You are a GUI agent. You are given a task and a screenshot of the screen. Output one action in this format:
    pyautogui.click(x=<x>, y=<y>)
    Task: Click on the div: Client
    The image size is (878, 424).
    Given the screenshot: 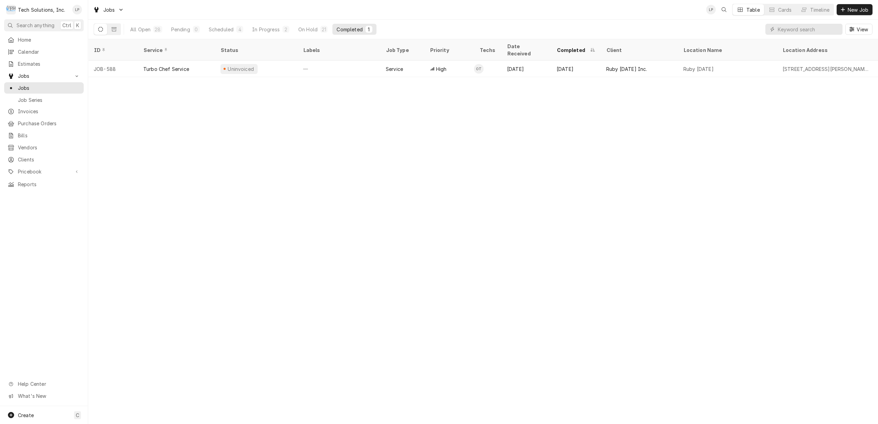 What is the action you would take?
    pyautogui.click(x=639, y=50)
    